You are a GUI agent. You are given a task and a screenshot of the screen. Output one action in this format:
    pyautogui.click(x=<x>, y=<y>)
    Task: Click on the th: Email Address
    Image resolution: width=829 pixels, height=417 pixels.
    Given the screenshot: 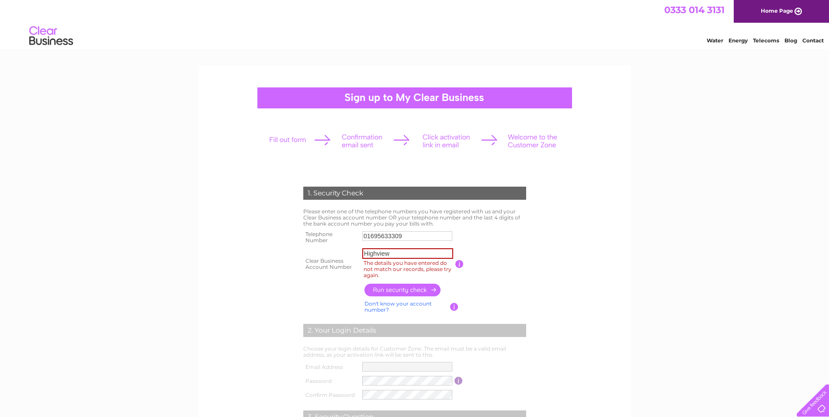 What is the action you would take?
    pyautogui.click(x=331, y=367)
    